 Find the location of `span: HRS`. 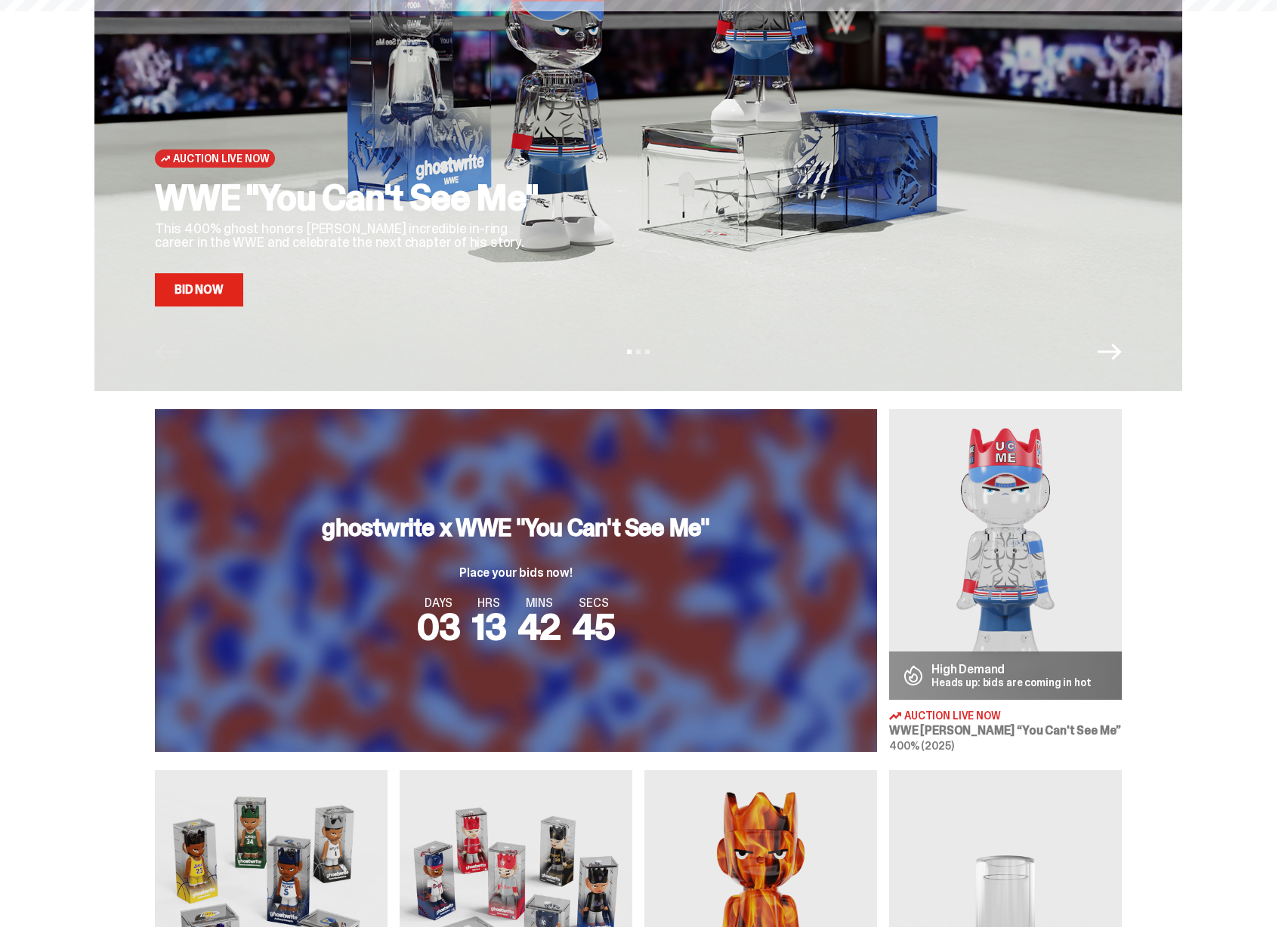

span: HRS is located at coordinates (489, 603).